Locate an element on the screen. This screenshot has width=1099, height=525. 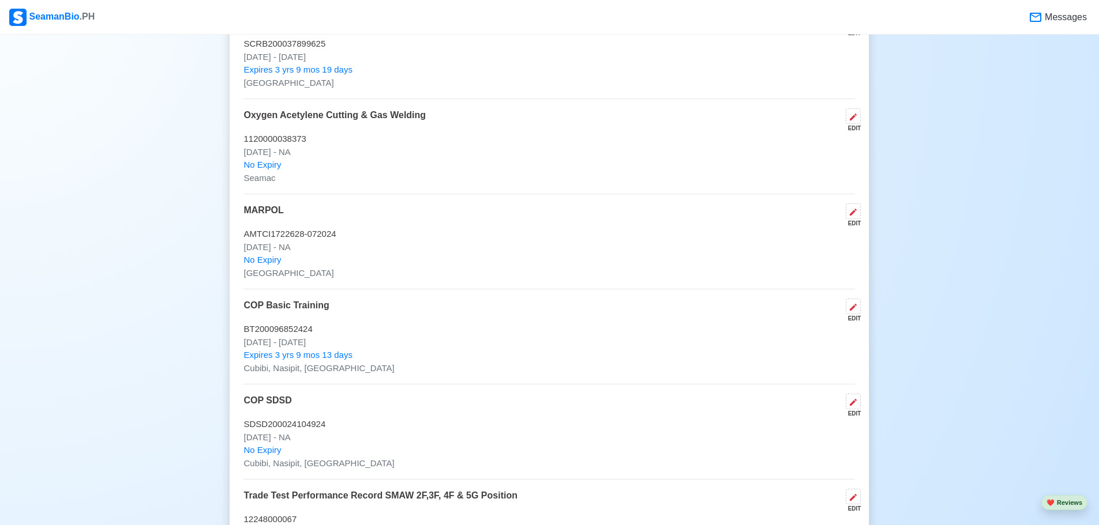
img: Logo is located at coordinates (18, 17).